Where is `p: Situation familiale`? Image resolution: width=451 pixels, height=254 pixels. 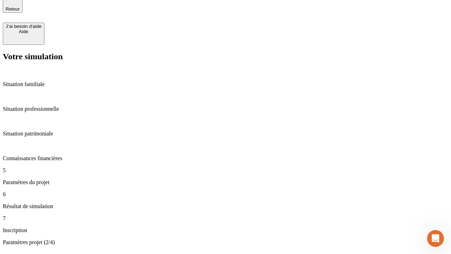
p: Situation familiale is located at coordinates (226, 84).